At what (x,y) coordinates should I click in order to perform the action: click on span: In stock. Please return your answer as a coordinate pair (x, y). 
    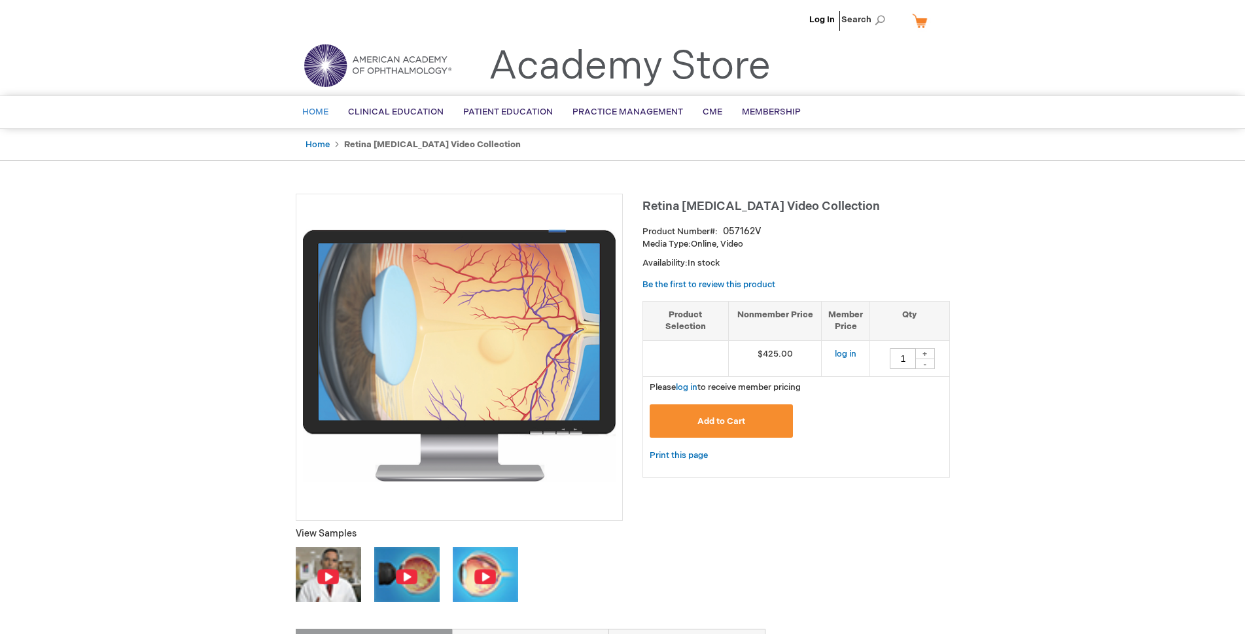
    Looking at the image, I should click on (703, 263).